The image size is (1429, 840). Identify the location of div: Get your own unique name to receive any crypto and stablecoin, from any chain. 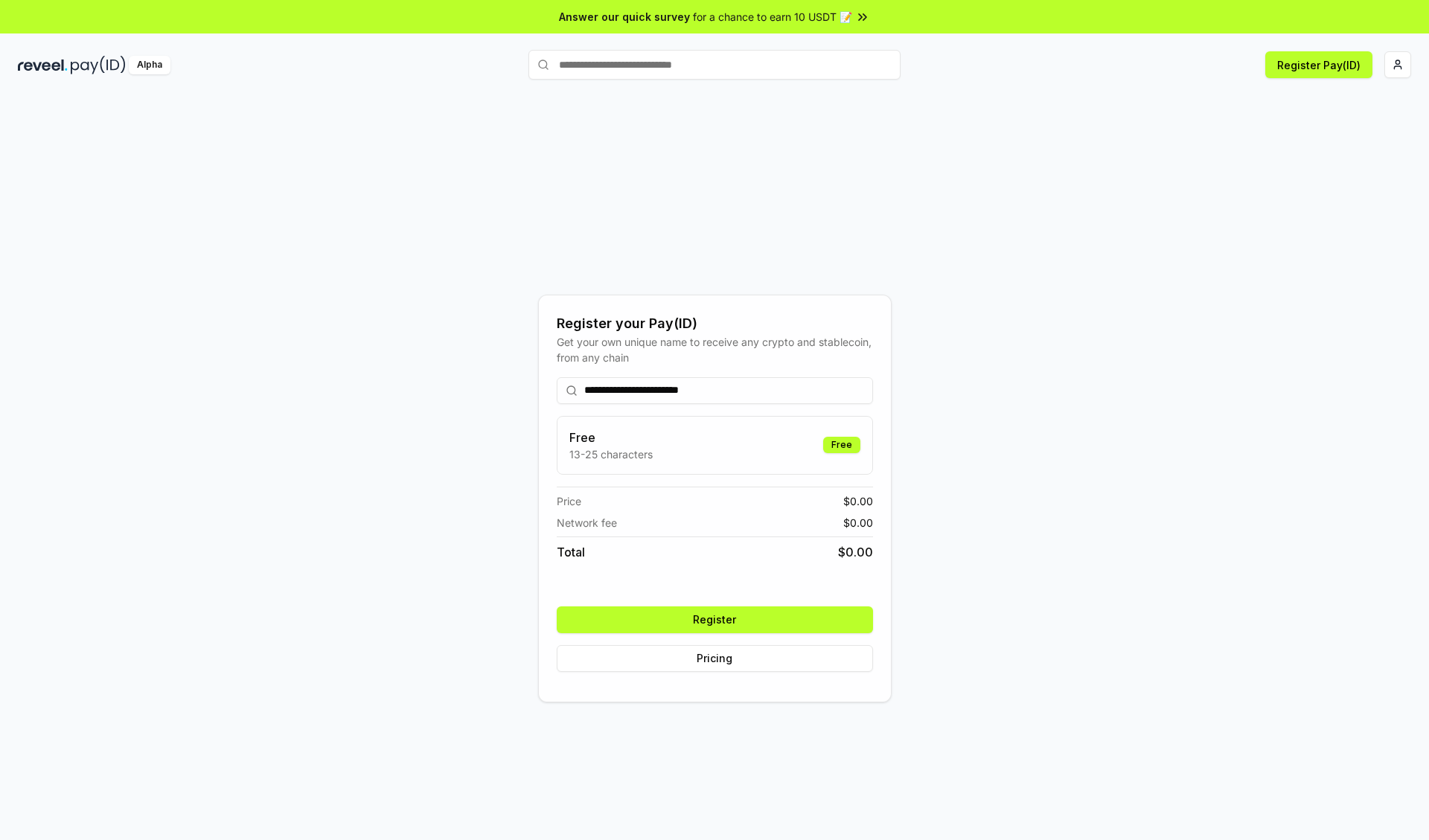
(714, 349).